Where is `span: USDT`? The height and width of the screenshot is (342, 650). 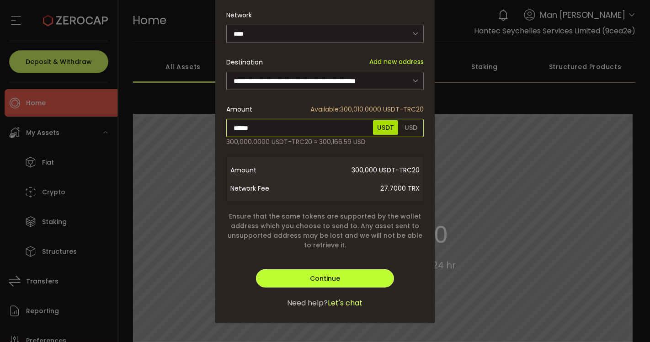
span: USDT is located at coordinates (385, 127).